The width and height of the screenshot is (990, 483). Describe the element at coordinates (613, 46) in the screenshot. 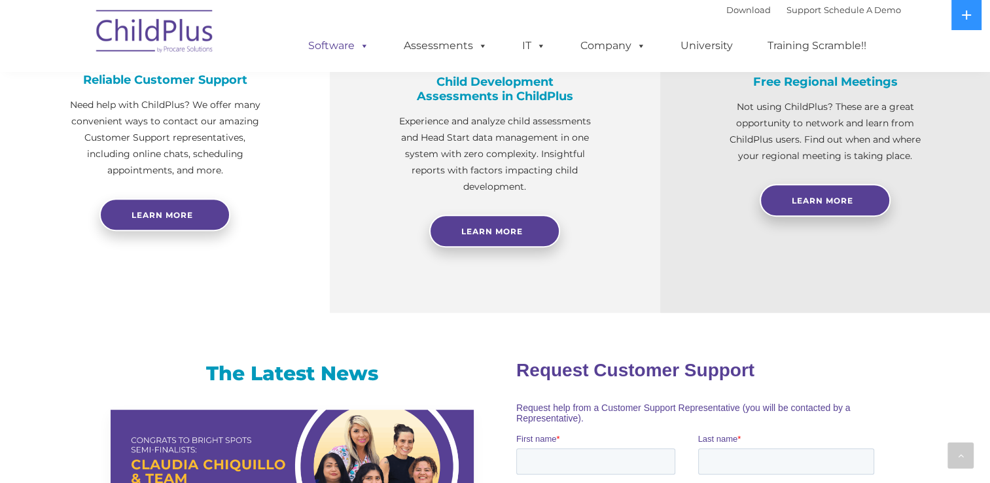

I see `a: Company` at that location.